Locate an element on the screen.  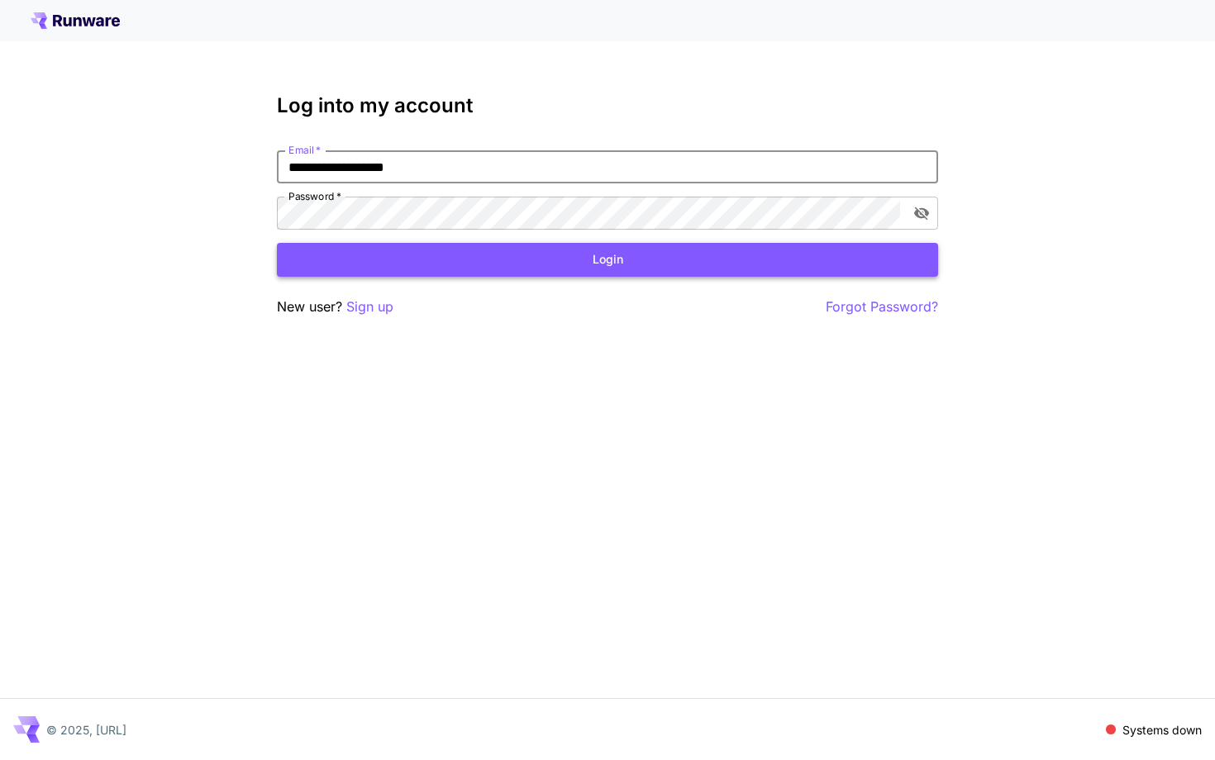
p: Sign up is located at coordinates (369, 307).